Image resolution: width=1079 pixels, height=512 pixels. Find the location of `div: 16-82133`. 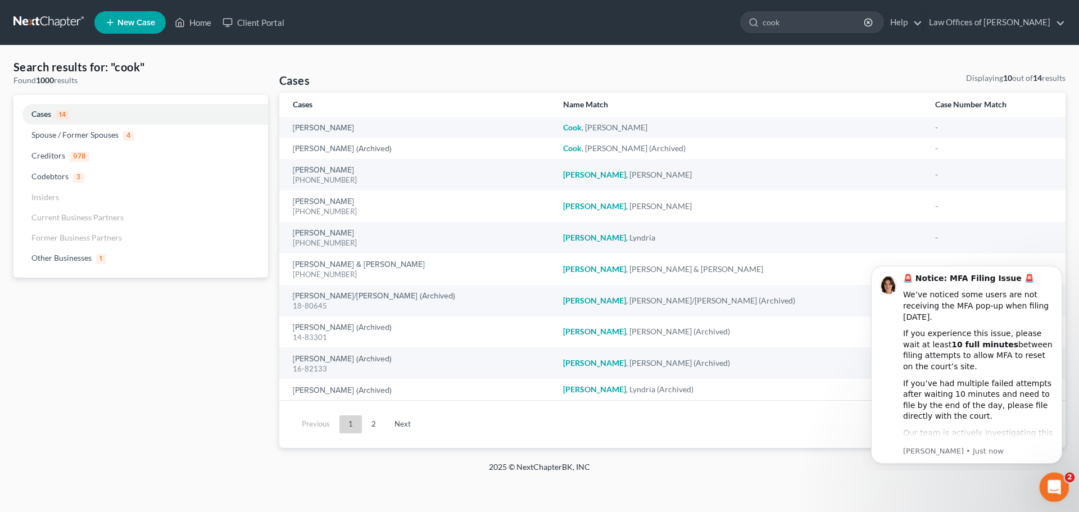

div: 16-82133 is located at coordinates (419, 369).